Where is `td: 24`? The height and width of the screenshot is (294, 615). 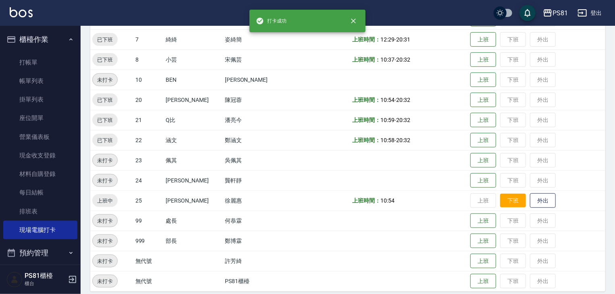
td: 24 is located at coordinates (149, 180).